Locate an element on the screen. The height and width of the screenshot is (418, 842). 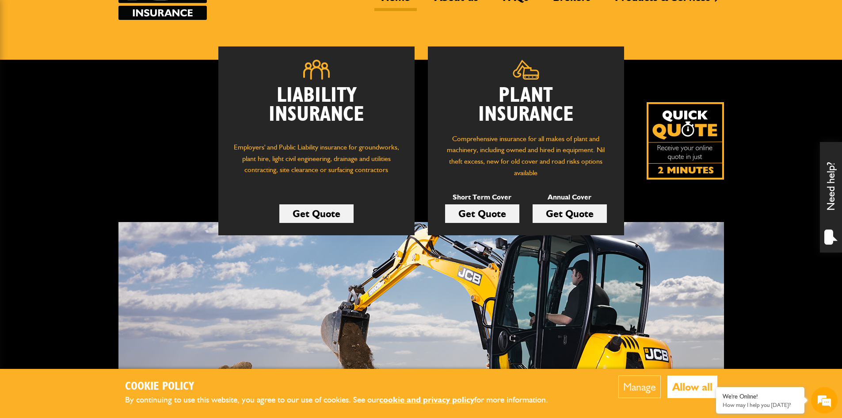
p: By continuing to use this website, you agree to our use of cookies. See our for more information. is located at coordinates (344, 400).